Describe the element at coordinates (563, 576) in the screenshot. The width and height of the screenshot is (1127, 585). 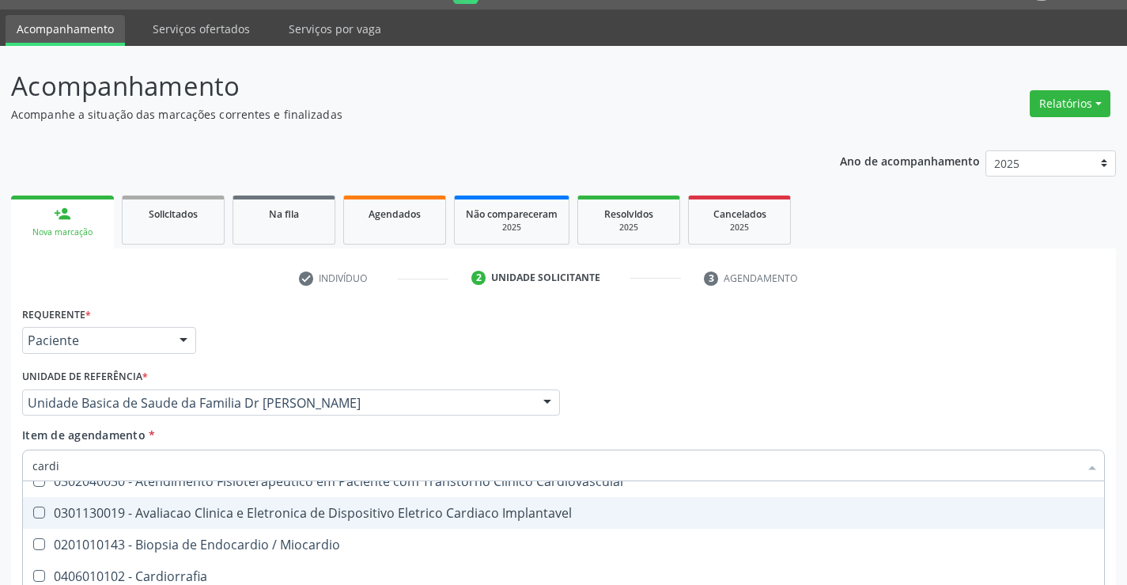
I see `div: 0406010102 - Cardiorrafia` at that location.